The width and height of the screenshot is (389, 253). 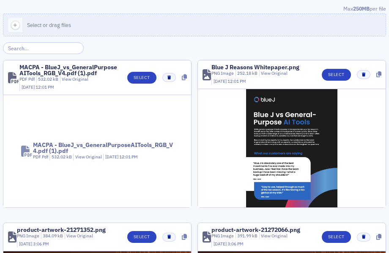 I want to click on div: product-artwork-21272066.png, so click(x=256, y=230).